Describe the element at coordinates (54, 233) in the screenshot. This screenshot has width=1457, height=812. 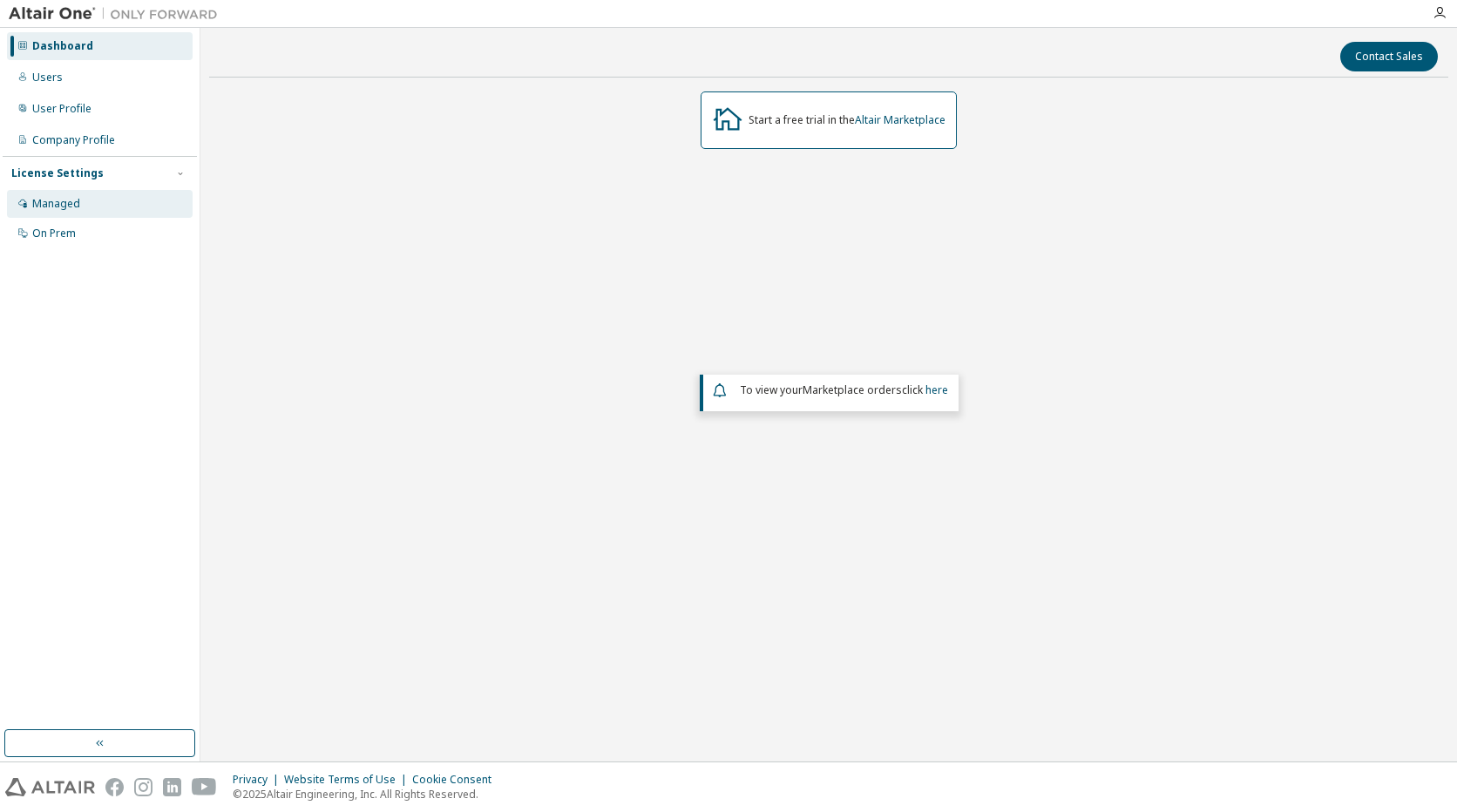
I see `div: On Prem` at that location.